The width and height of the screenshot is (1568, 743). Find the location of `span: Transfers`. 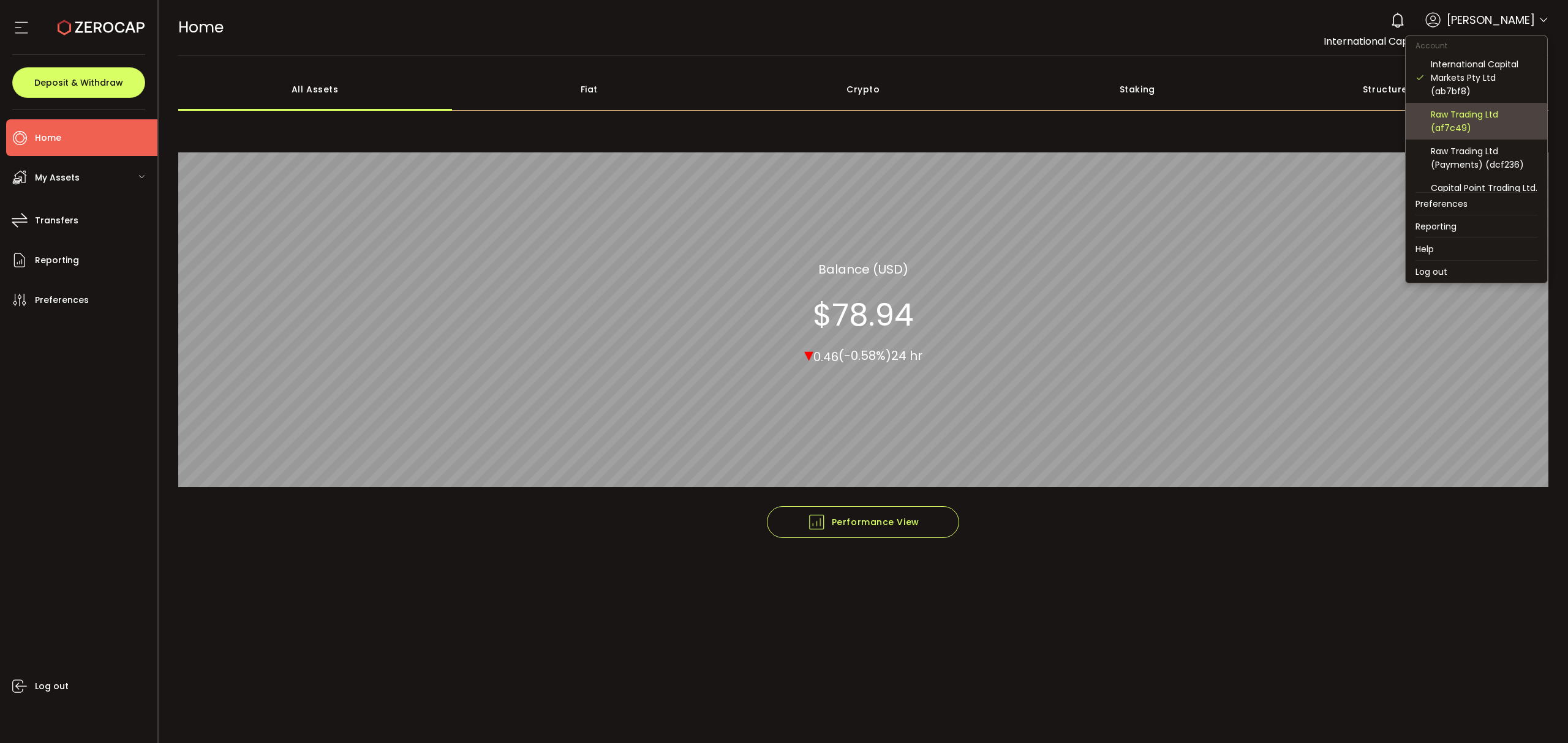

span: Transfers is located at coordinates (56, 220).